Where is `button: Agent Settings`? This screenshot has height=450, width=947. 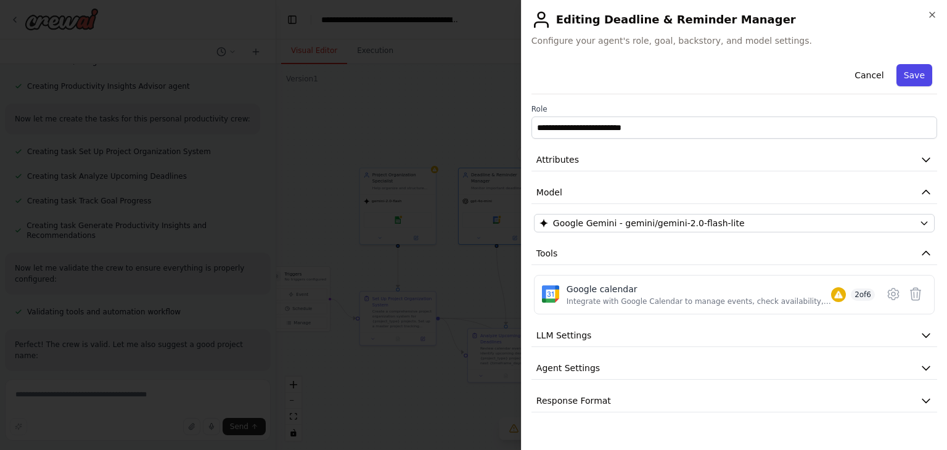 button: Agent Settings is located at coordinates (734, 368).